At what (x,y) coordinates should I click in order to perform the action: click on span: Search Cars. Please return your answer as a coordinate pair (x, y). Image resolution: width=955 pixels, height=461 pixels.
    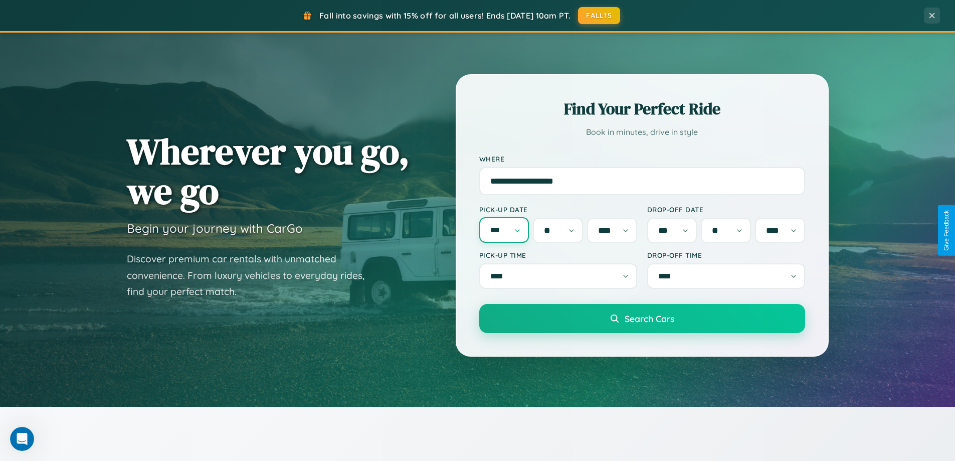
    Looking at the image, I should click on (649, 318).